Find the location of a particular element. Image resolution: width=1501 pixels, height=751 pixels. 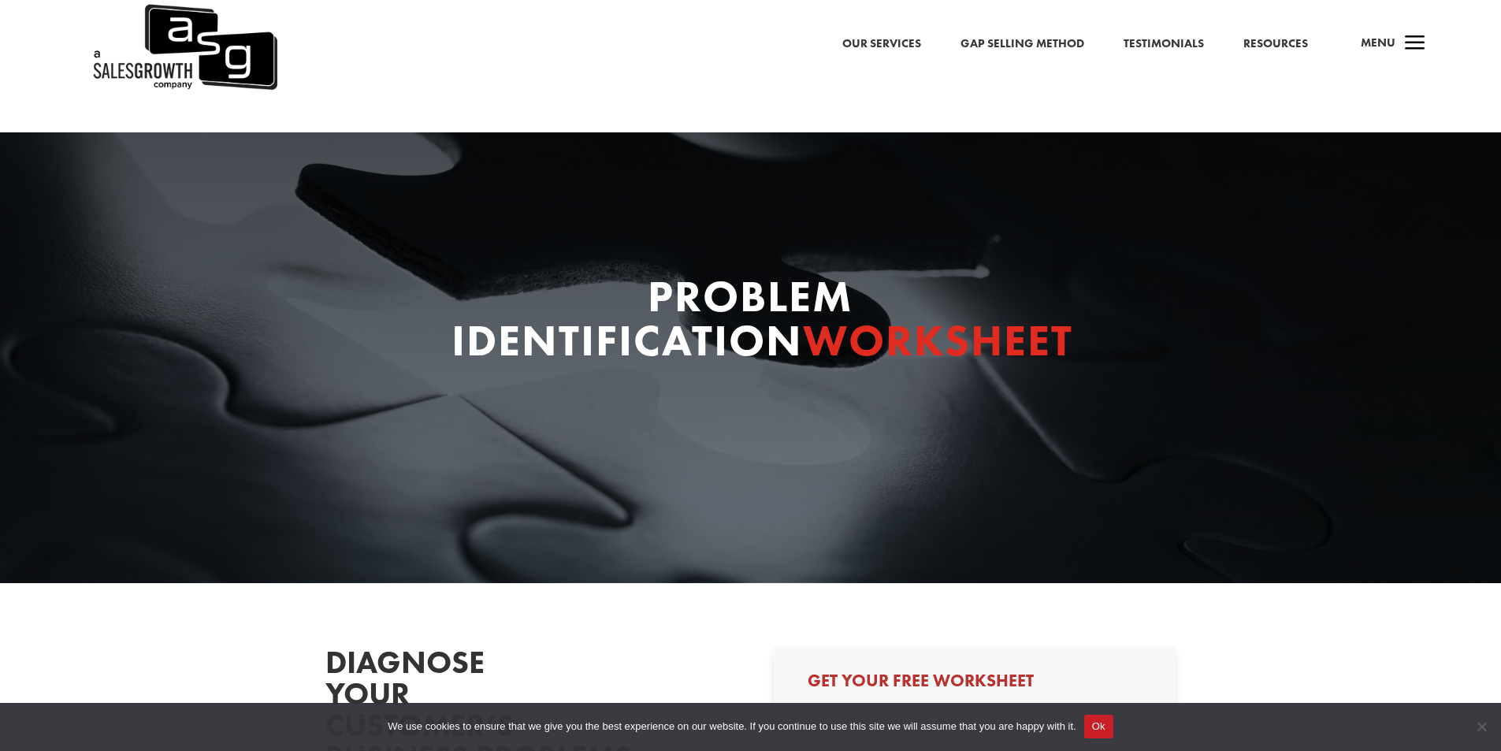

a: Gap Selling Method is located at coordinates (1022, 44).